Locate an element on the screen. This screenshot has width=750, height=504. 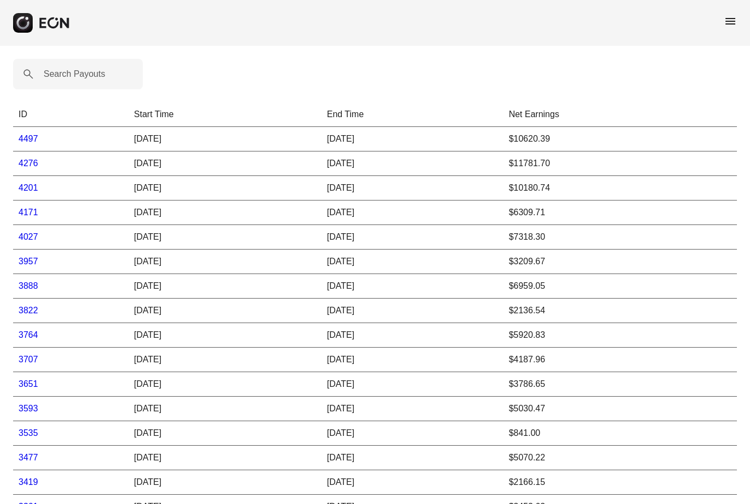
a: 4027 is located at coordinates (28, 237).